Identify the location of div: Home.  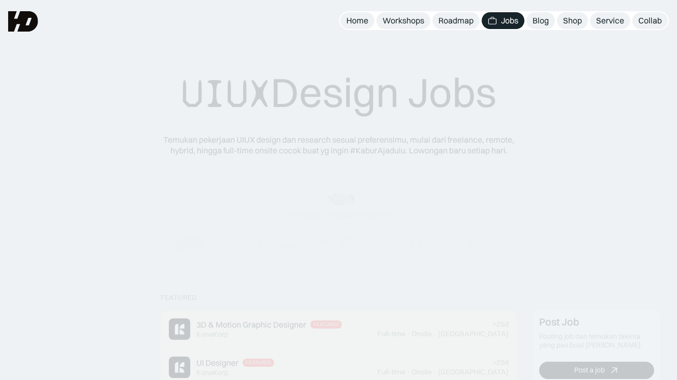
(357, 20).